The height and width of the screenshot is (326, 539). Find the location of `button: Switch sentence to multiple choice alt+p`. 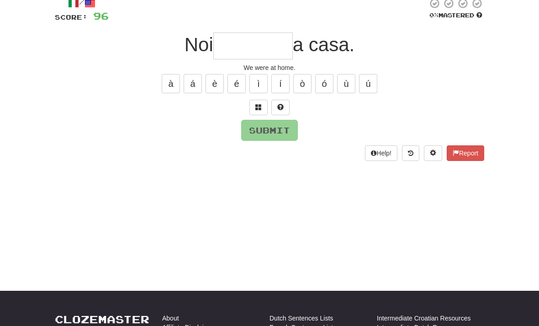

button: Switch sentence to multiple choice alt+p is located at coordinates (259, 107).